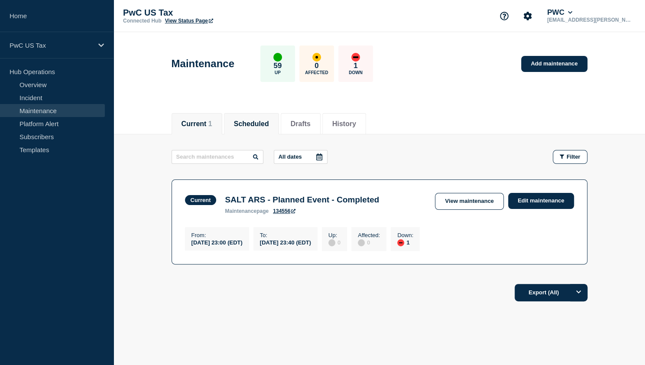 The image size is (645, 365). I want to click on button: All dates, so click(301, 157).